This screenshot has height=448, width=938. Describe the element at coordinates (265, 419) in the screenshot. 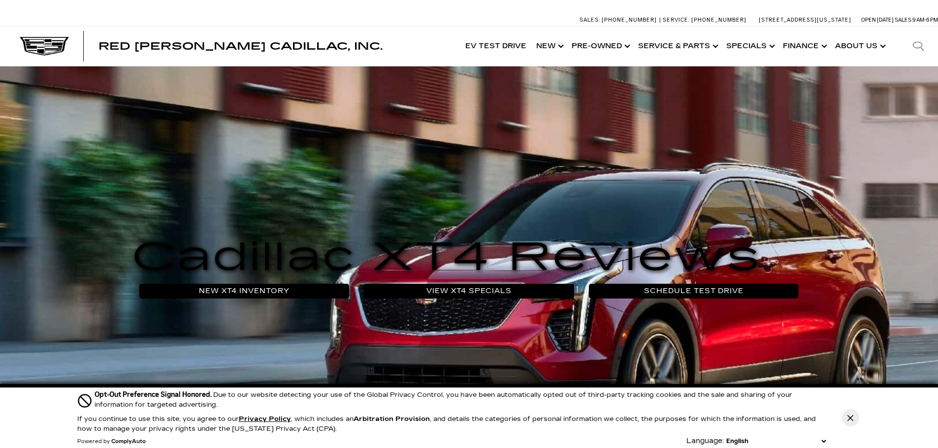

I see `u: Privacy Policy` at that location.